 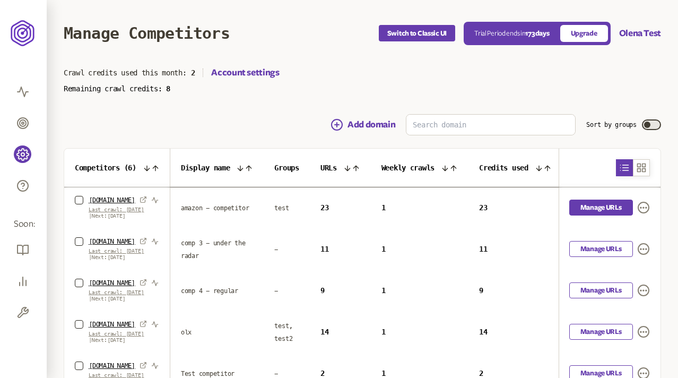 What do you see at coordinates (363, 125) in the screenshot?
I see `button: Add domain` at bounding box center [363, 125].